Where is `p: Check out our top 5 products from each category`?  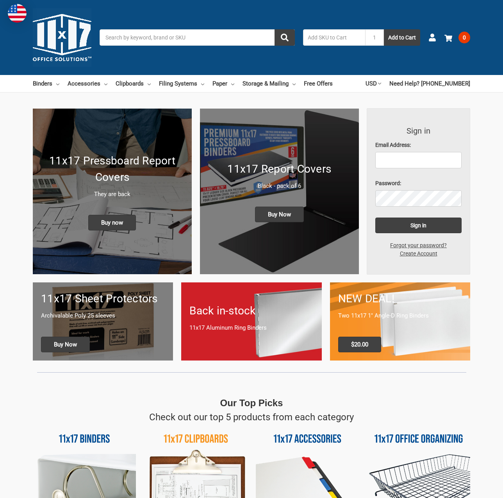 p: Check out our top 5 products from each category is located at coordinates (252, 417).